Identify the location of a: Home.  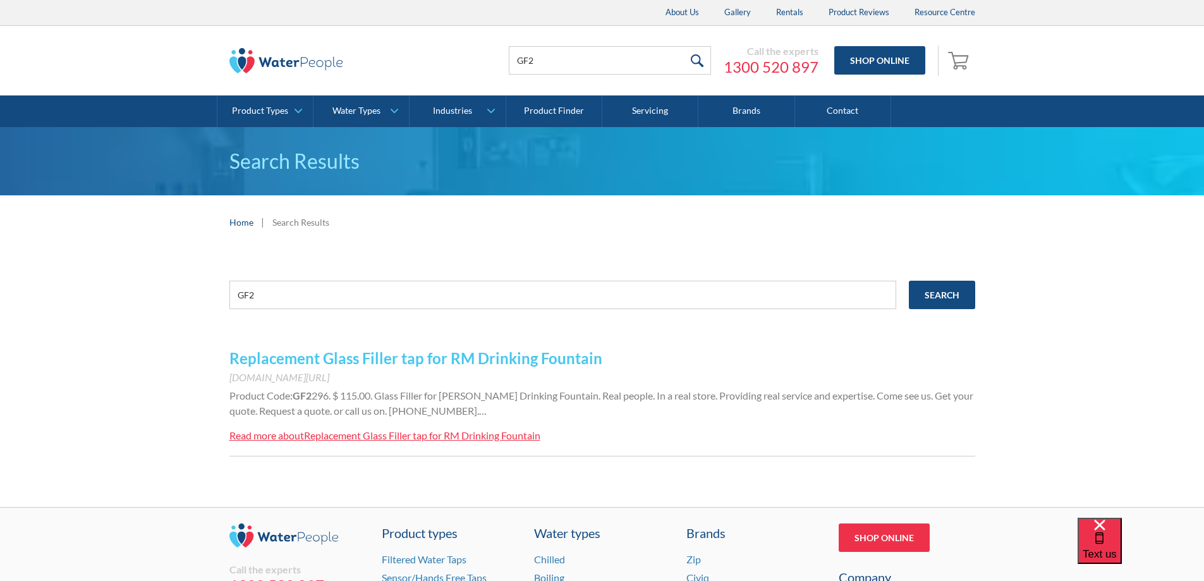
(241, 222).